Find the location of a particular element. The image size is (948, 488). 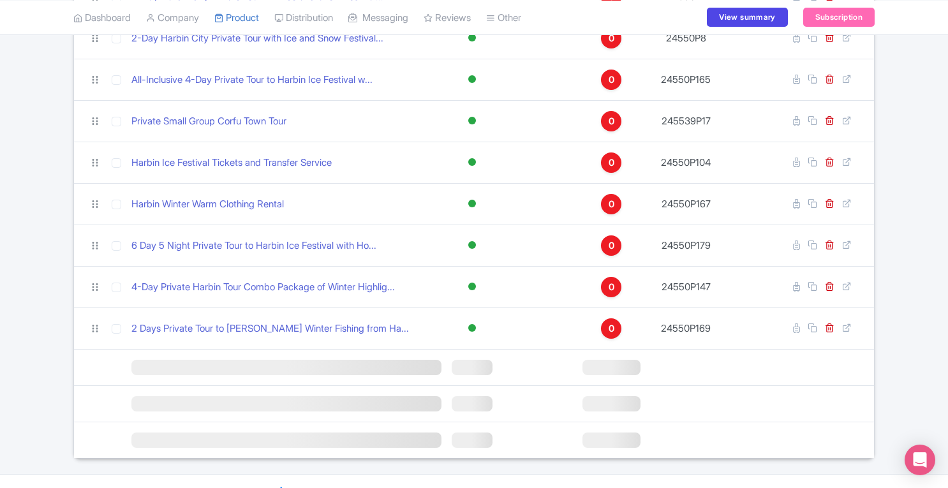

td: 24550P169 is located at coordinates (686, 328).